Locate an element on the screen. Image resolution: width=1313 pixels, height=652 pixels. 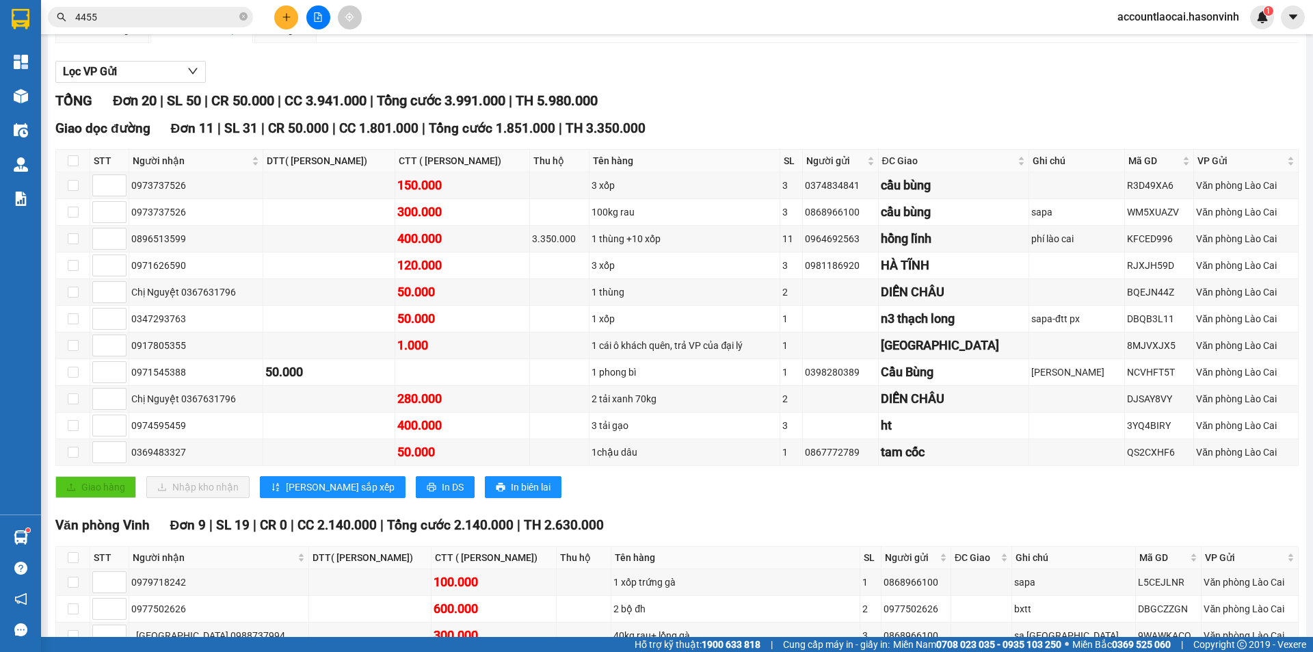
img: logo-vxr is located at coordinates (21, 19).